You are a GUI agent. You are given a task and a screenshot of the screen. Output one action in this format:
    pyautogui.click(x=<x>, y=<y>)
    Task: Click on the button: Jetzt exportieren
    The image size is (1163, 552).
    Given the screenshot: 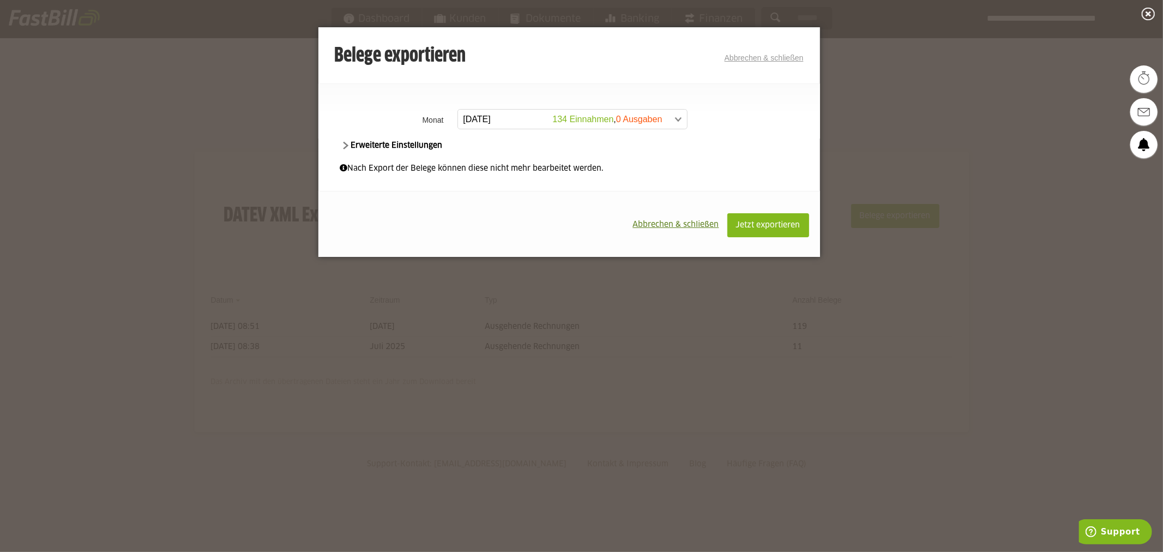 What is the action you would take?
    pyautogui.click(x=768, y=225)
    